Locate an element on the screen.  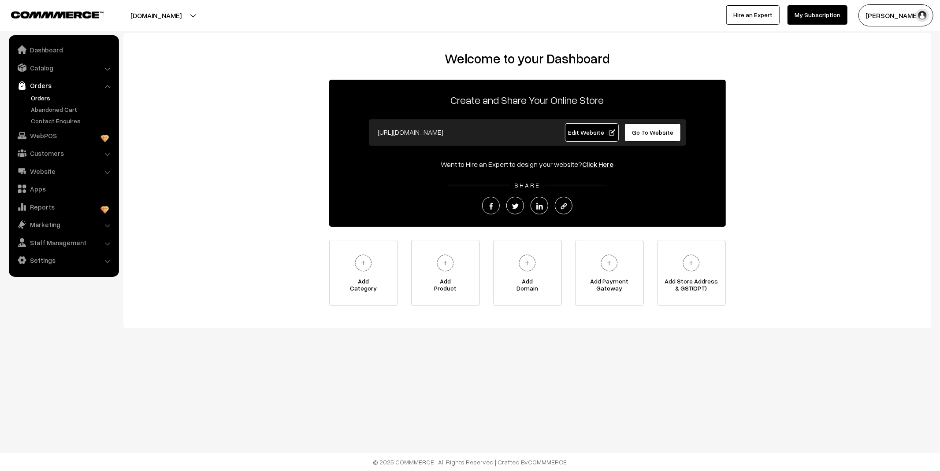
a: AddDomain is located at coordinates (527, 273).